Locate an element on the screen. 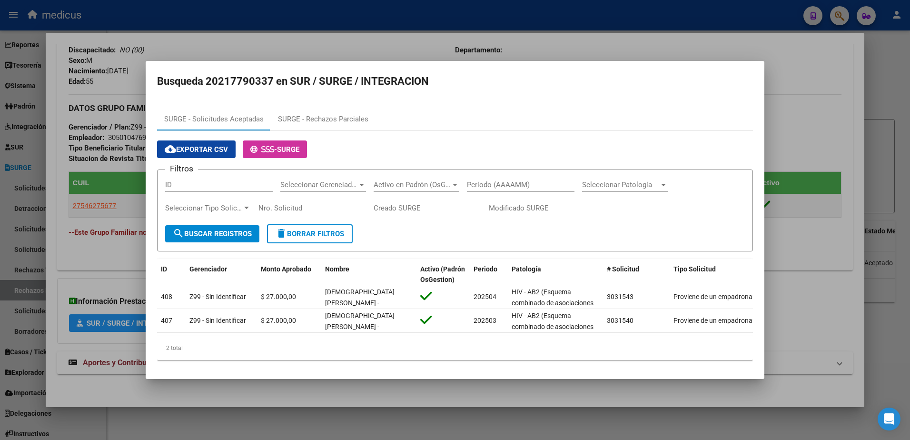 The height and width of the screenshot is (440, 910). span: Gerenciador is located at coordinates (208, 269).